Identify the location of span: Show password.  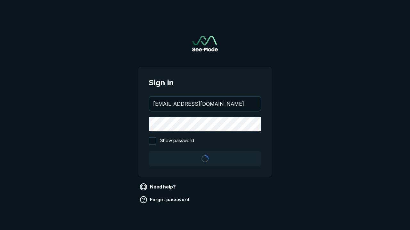
(177, 141).